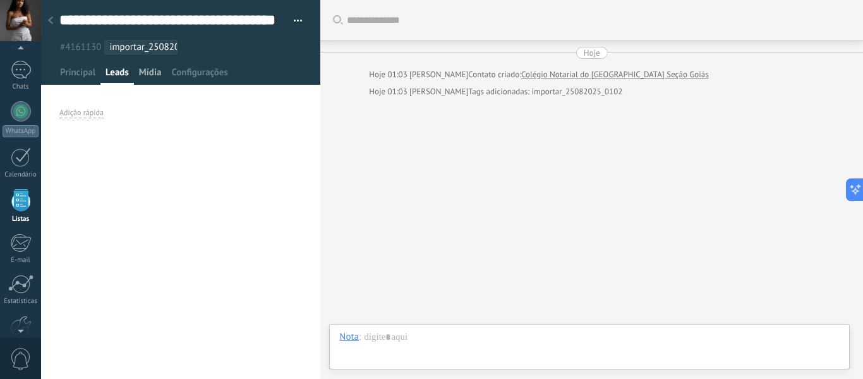 This screenshot has width=863, height=379. What do you see at coordinates (80, 47) in the screenshot?
I see `span: #4161130` at bounding box center [80, 47].